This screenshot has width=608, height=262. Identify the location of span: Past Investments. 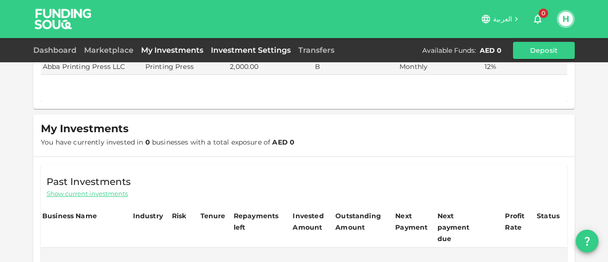
(88, 182).